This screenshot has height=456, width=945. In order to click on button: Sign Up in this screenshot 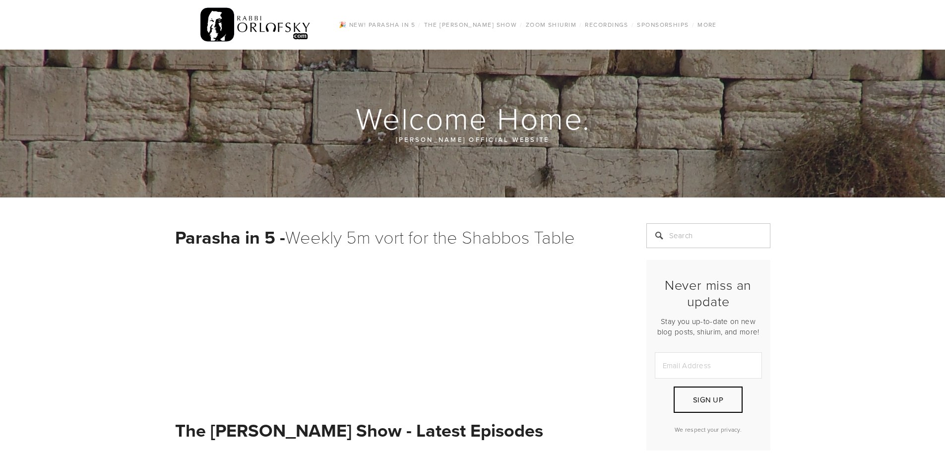, I will do `click(708, 399)`.